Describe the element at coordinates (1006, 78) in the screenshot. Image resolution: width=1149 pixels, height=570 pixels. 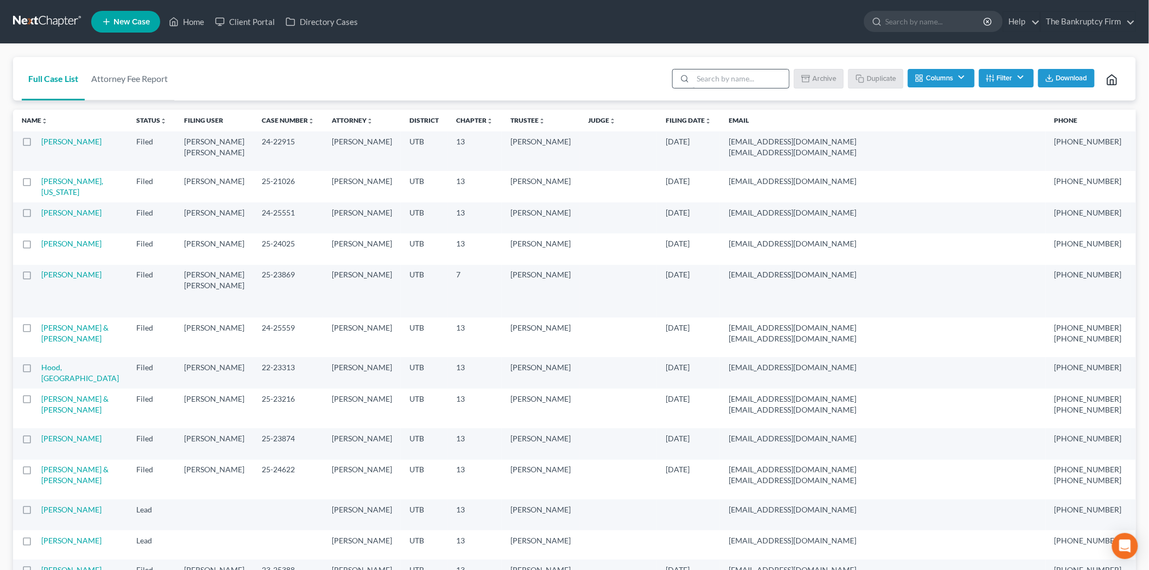
I see `button: Filter` at that location.